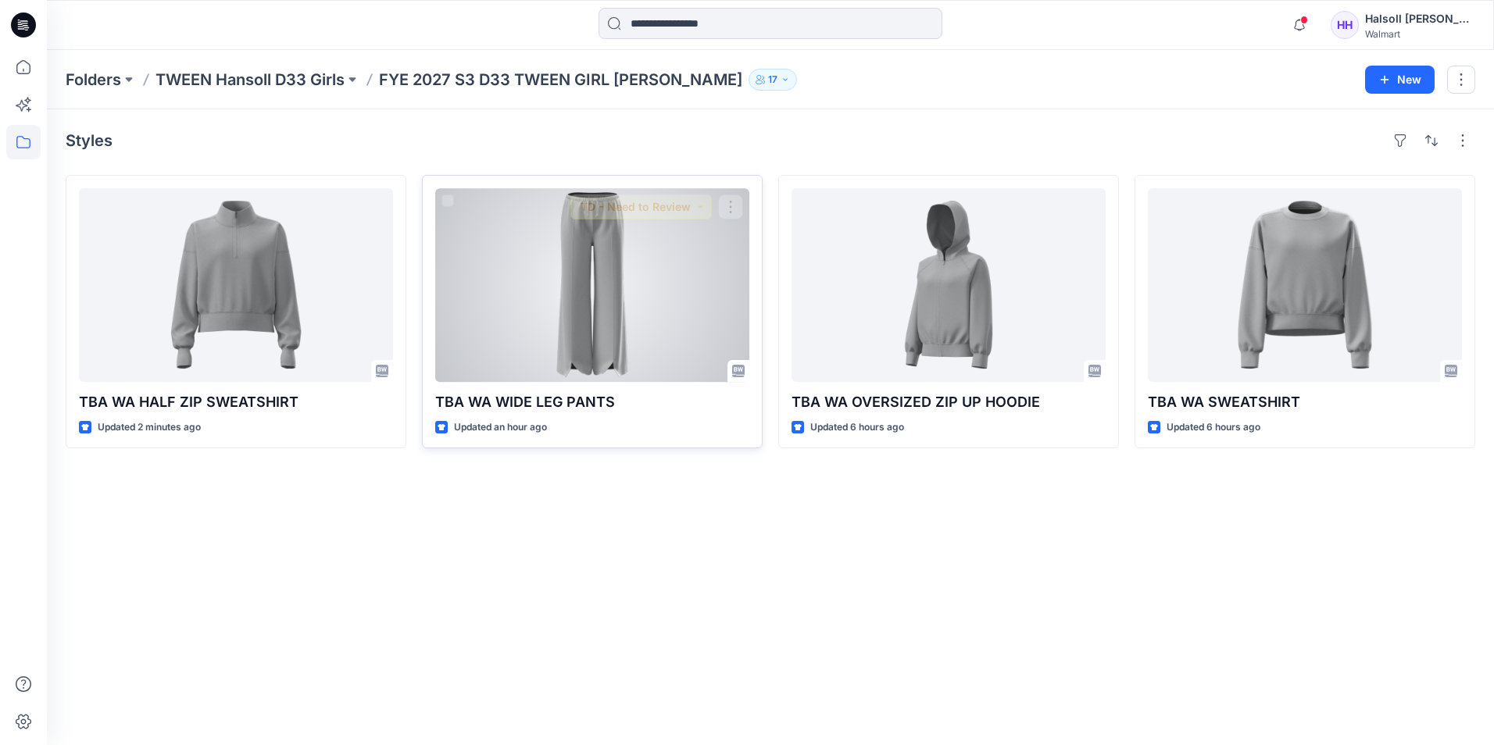  I want to click on button: New, so click(1399, 80).